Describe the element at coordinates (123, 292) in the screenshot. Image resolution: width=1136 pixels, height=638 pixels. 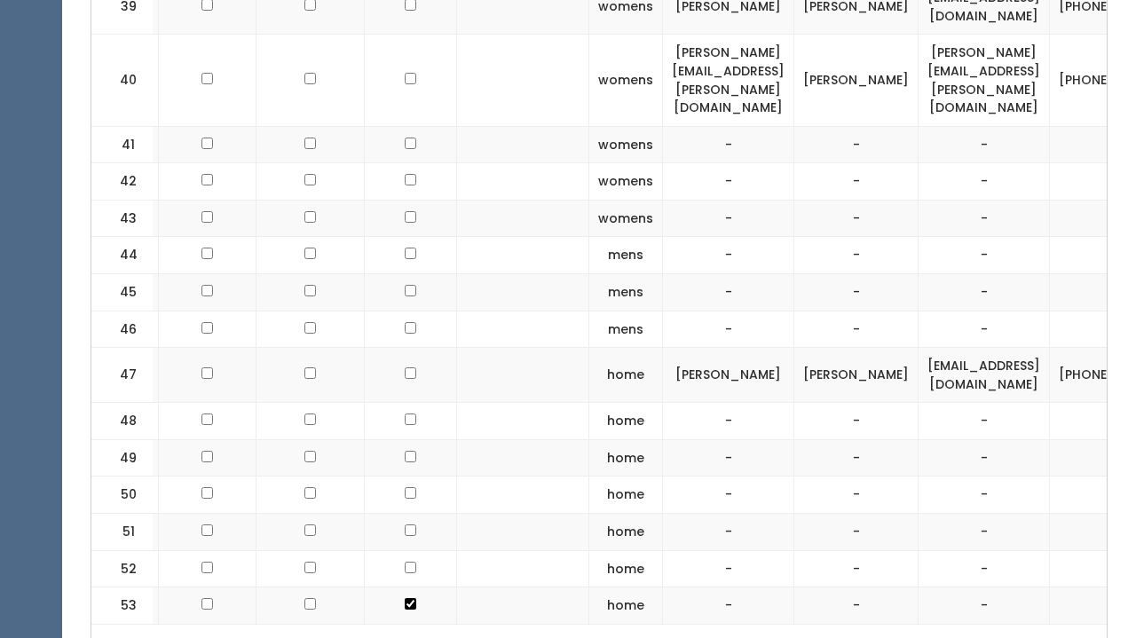
I see `td: 45` at that location.